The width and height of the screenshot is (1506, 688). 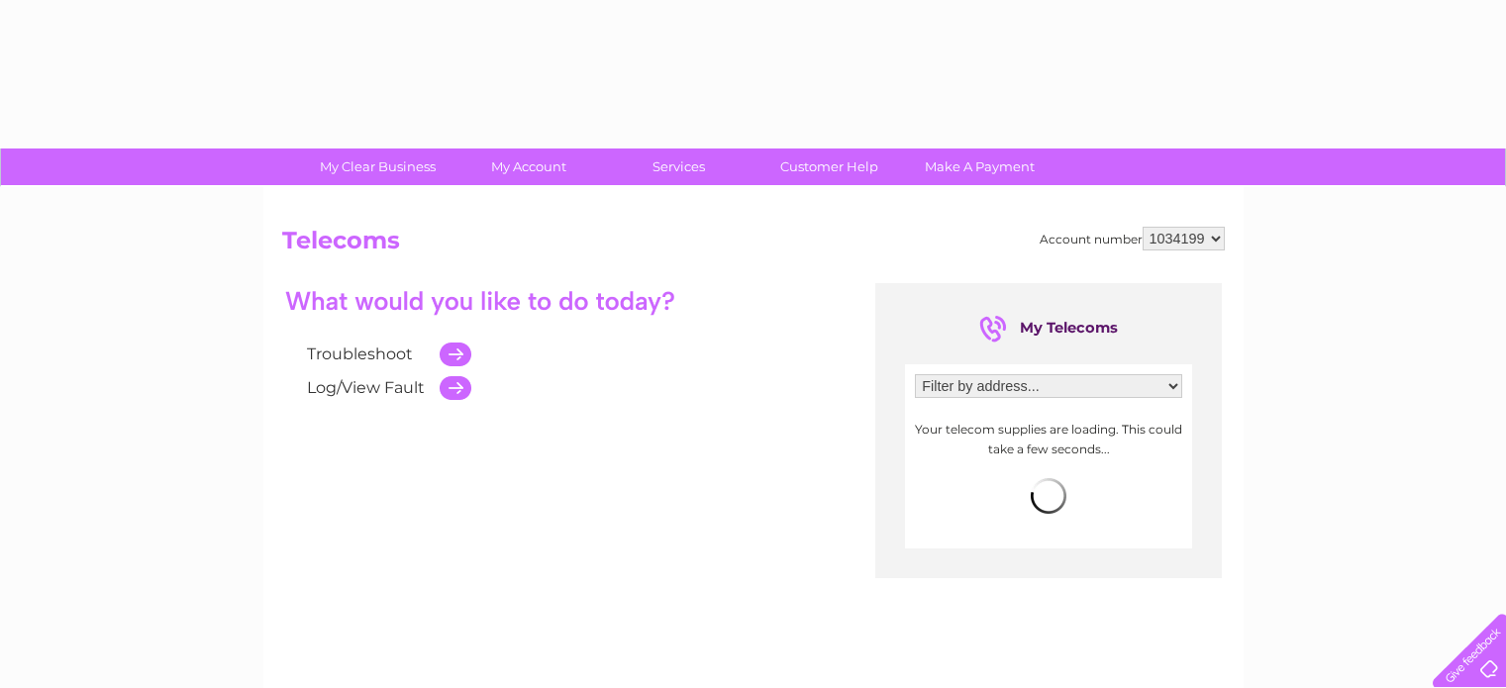 What do you see at coordinates (377, 166) in the screenshot?
I see `a: My Clear Business` at bounding box center [377, 166].